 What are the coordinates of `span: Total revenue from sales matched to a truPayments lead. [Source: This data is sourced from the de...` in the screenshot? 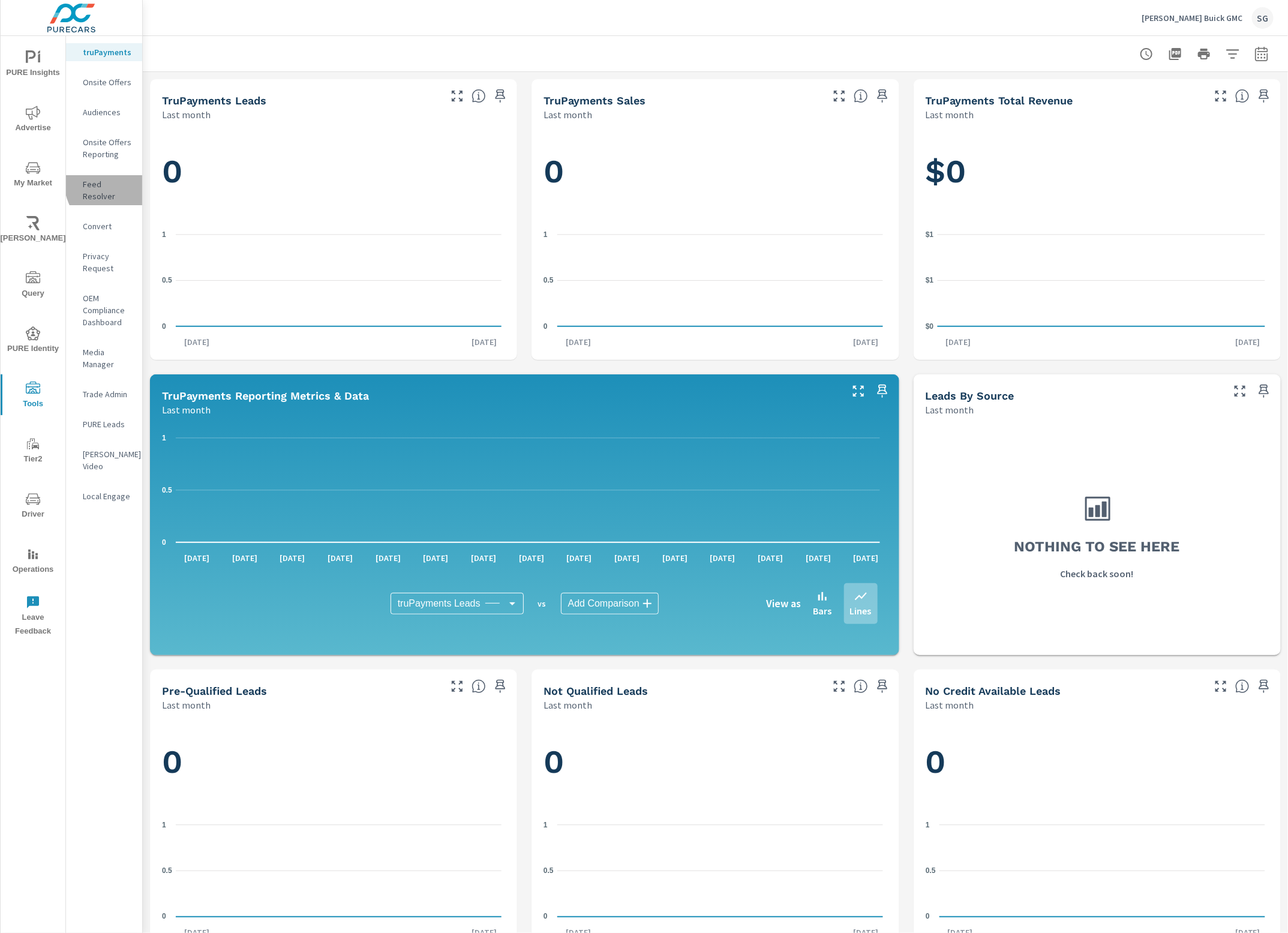 It's located at (1242, 96).